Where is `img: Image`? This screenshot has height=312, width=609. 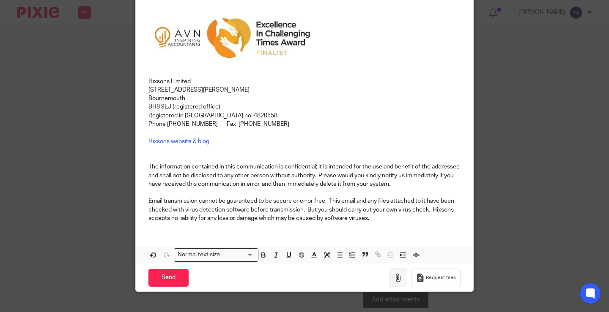 img: Image is located at coordinates (233, 38).